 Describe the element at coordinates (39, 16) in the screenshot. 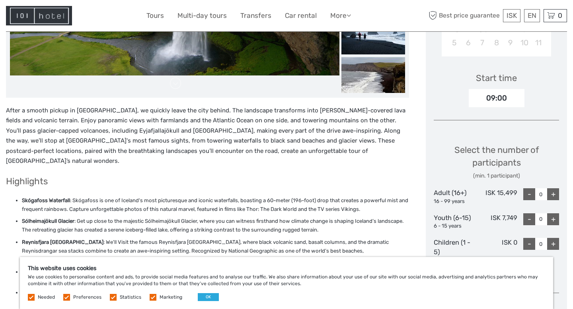

I see `img: Hotel Information` at that location.